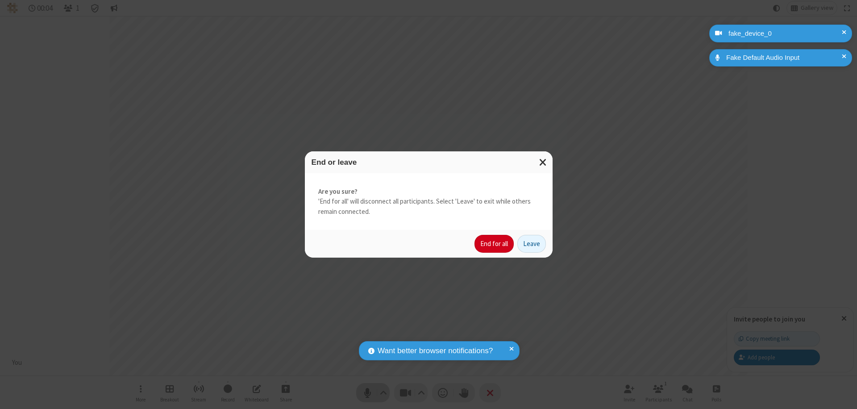 The height and width of the screenshot is (409, 857). Describe the element at coordinates (435, 351) in the screenshot. I see `span: Want better browser notifications?` at that location.